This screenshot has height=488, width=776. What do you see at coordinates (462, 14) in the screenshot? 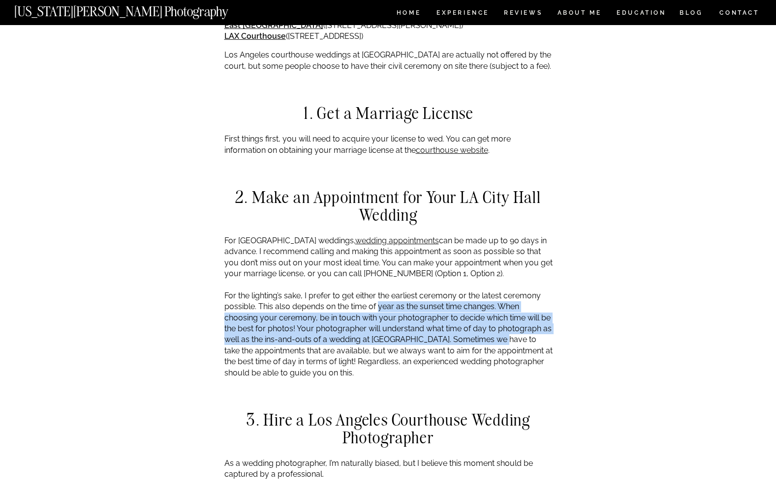
I see `a: Experience` at bounding box center [462, 14].